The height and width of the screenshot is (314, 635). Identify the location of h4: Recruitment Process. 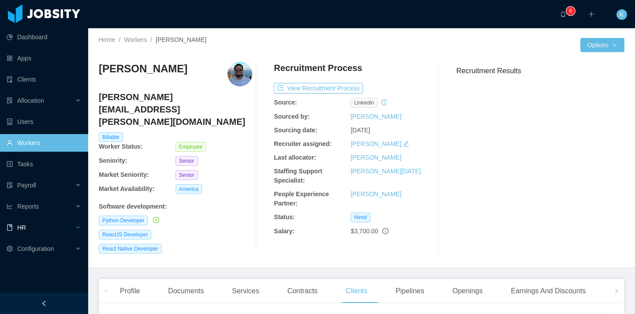
(318, 68).